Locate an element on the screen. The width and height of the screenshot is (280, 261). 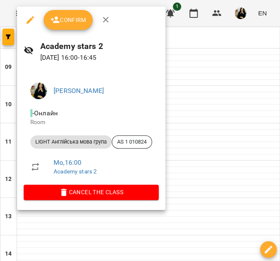
button: Cancel the class is located at coordinates (91, 192).